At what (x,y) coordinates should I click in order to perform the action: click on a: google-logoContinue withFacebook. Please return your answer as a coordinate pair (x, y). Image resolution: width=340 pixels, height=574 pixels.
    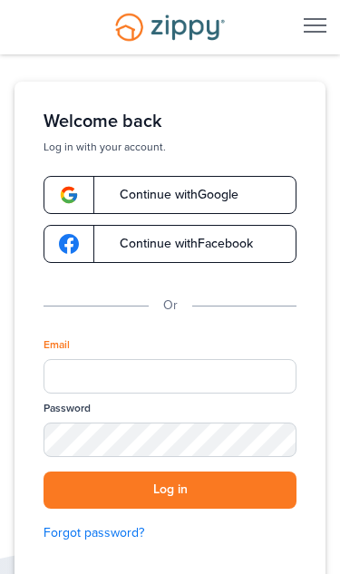
    Looking at the image, I should click on (169, 244).